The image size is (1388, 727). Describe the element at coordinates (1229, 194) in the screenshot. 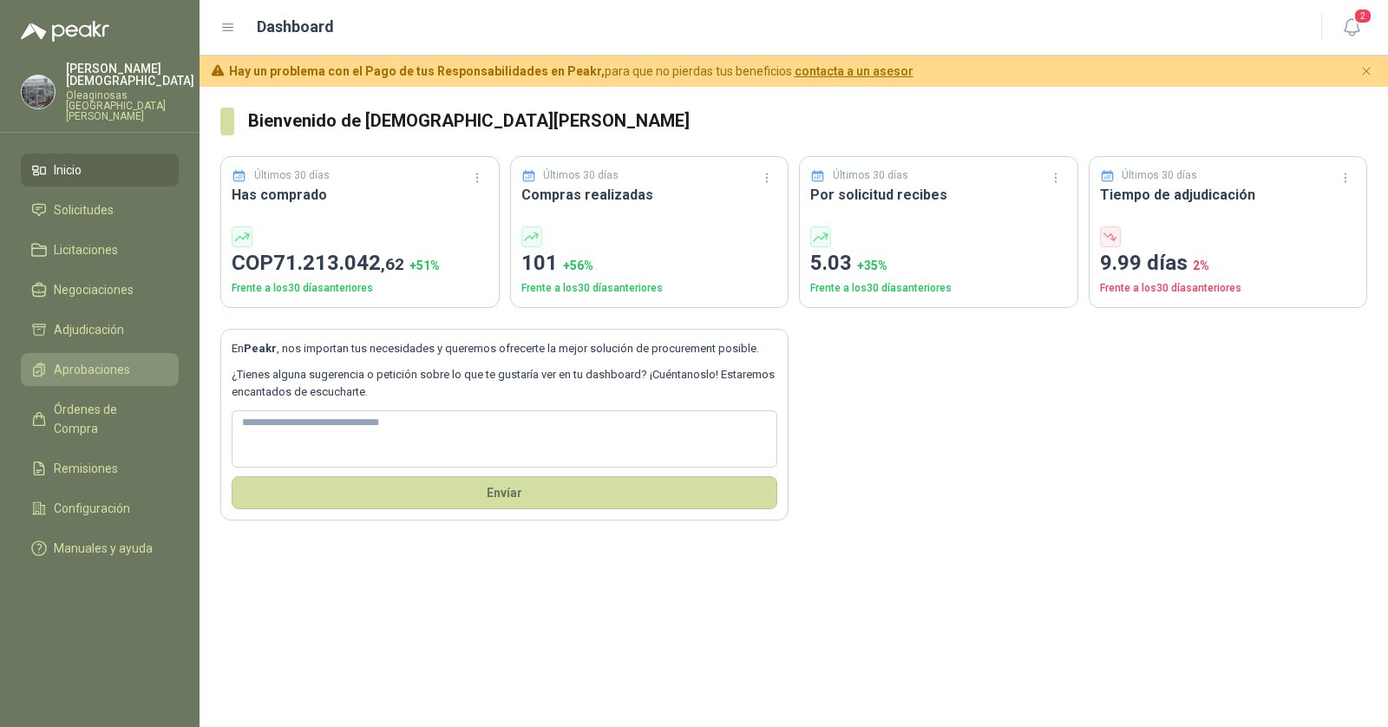

I see `h3: Tiempo de adjudicación` at that location.